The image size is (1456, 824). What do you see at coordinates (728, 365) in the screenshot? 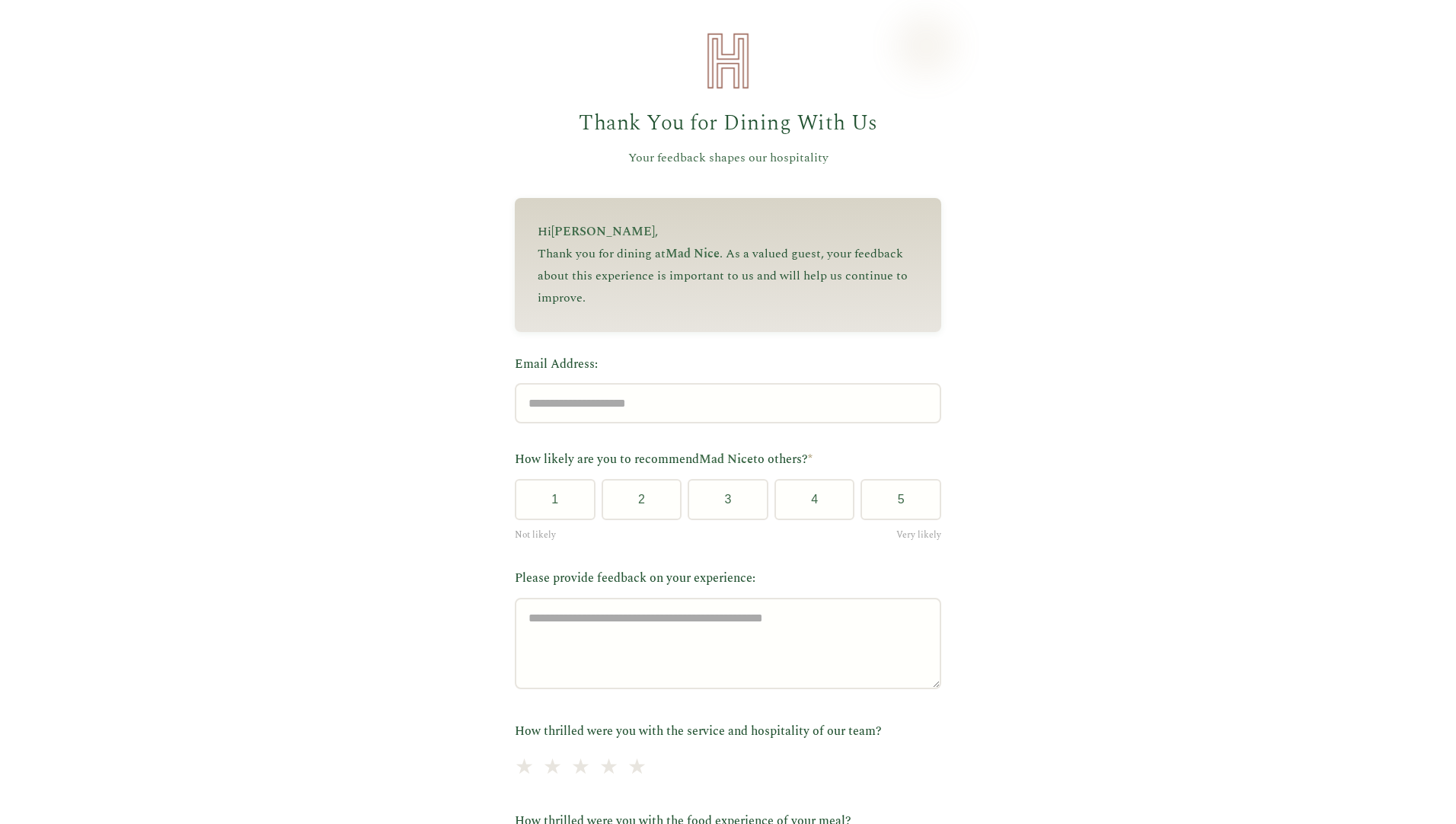
I see `label: Email Address:` at bounding box center [728, 365].